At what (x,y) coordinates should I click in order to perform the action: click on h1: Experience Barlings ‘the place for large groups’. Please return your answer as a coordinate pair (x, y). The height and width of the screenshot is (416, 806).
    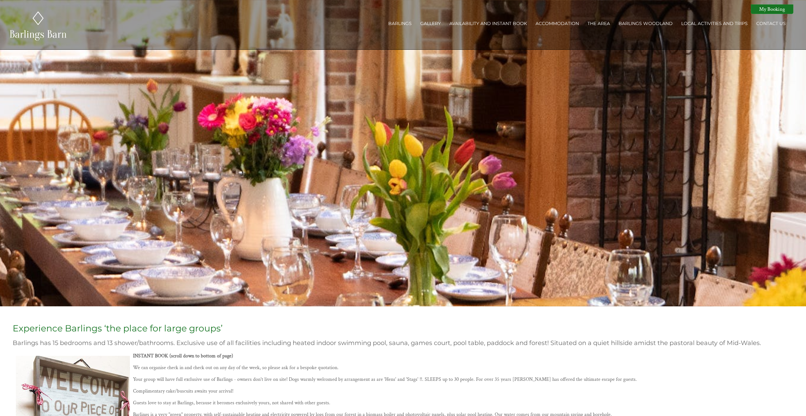
    Looking at the image, I should click on (399, 328).